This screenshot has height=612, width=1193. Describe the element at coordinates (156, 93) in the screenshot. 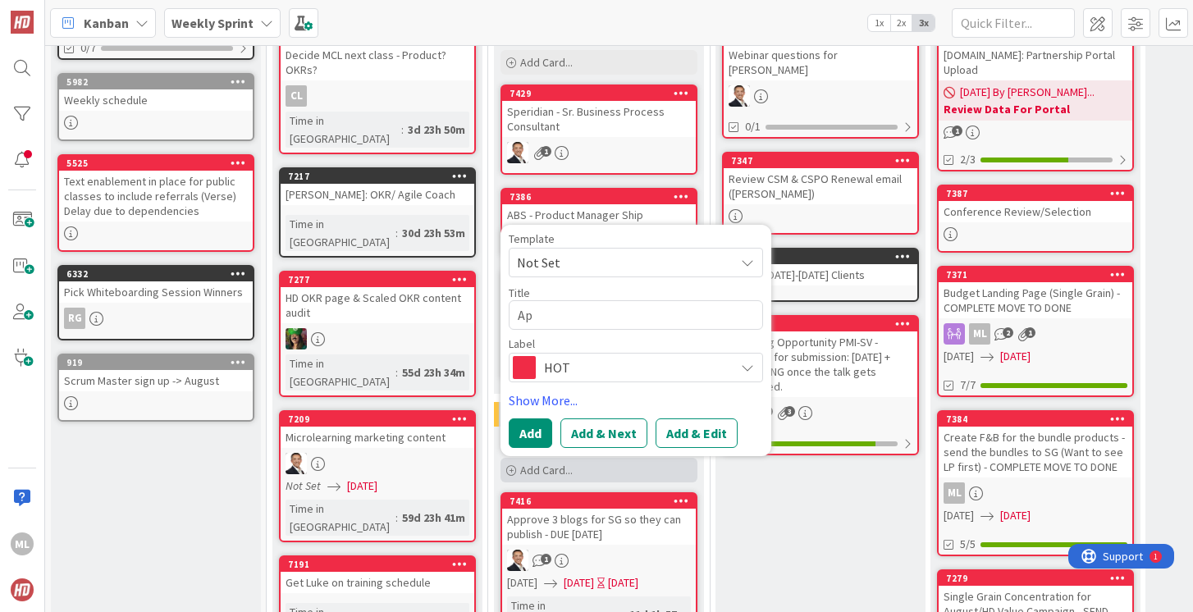

I see `div: 5982Weekly schedule` at that location.